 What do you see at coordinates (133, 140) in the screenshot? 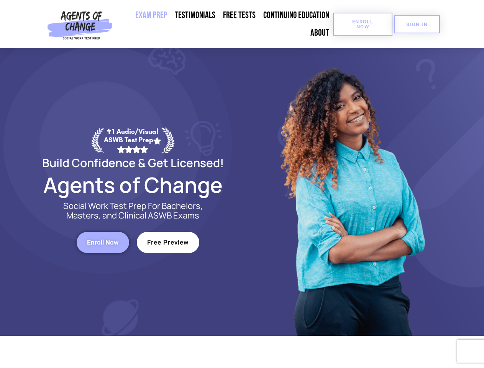
I see `div: #1 Audio/Visual ASWB Test Prep` at bounding box center [133, 140].